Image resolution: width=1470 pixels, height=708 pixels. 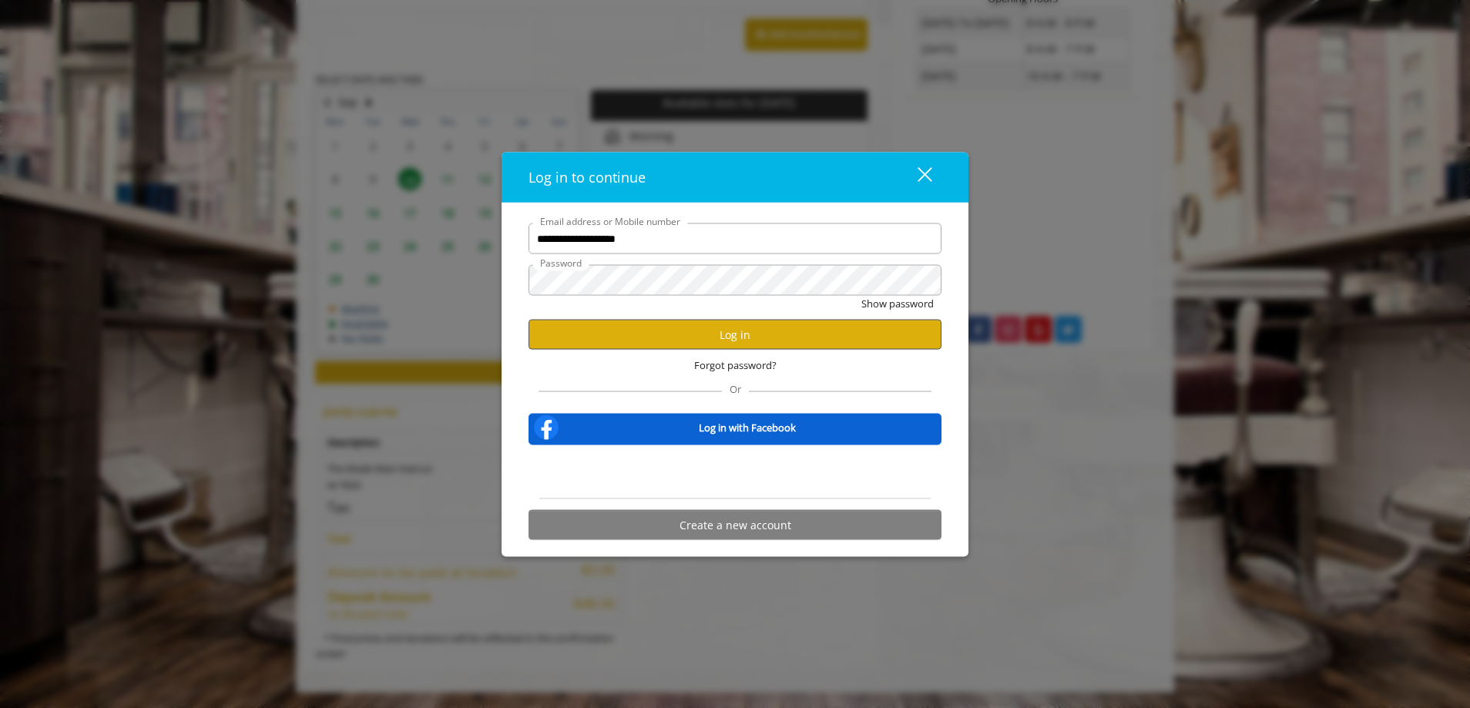 What do you see at coordinates (735, 239) in the screenshot?
I see `input: Email address or Mobile number` at bounding box center [735, 239].